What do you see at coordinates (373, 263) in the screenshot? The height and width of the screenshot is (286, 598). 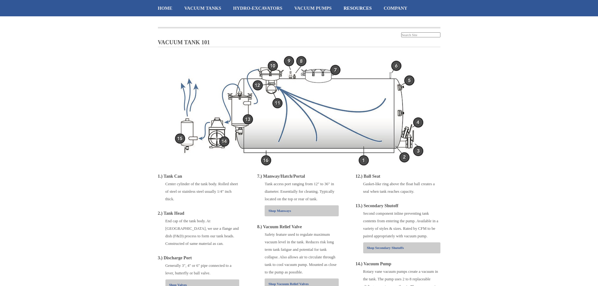 I see `span: 14.) Vacuum Pump` at bounding box center [373, 263].